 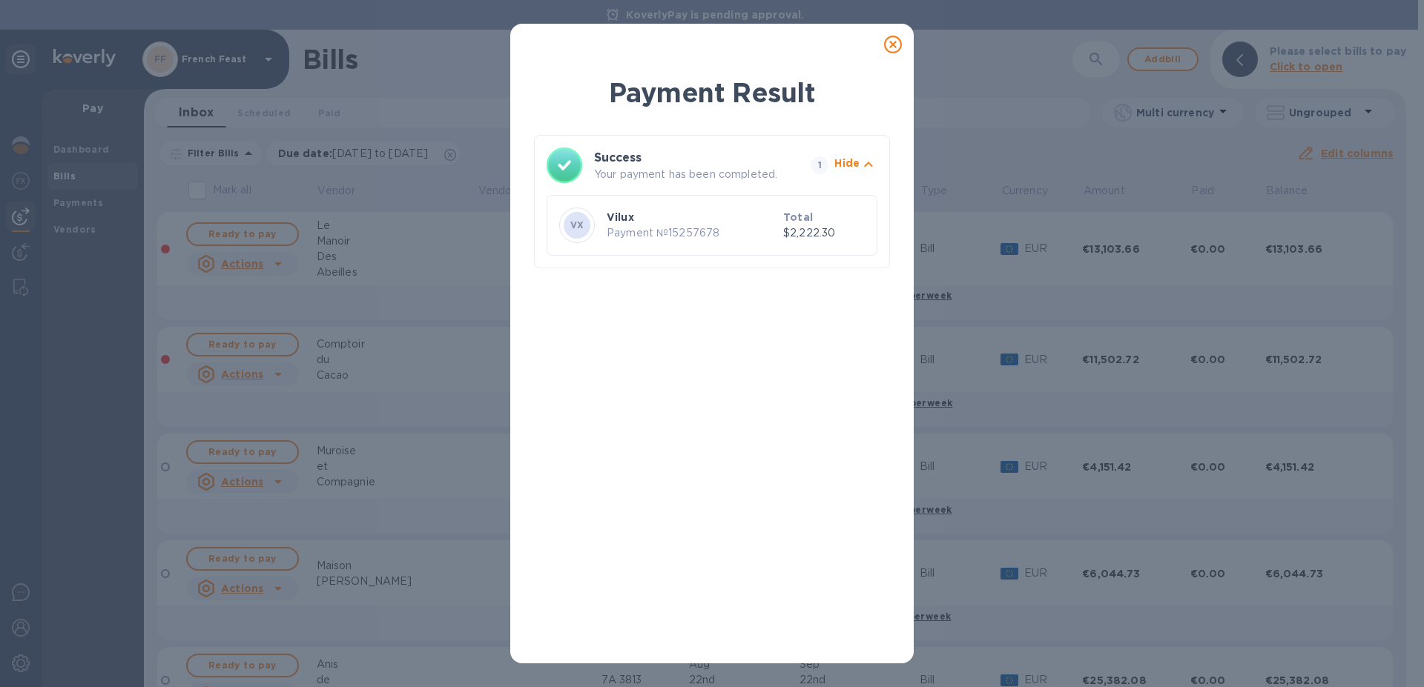 I want to click on b: VX, so click(x=577, y=225).